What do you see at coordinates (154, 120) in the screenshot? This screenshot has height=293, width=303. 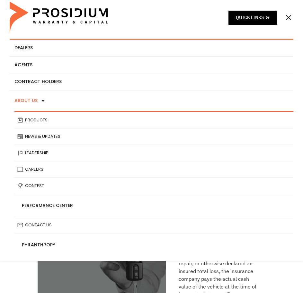 I see `a: Products` at bounding box center [154, 120].